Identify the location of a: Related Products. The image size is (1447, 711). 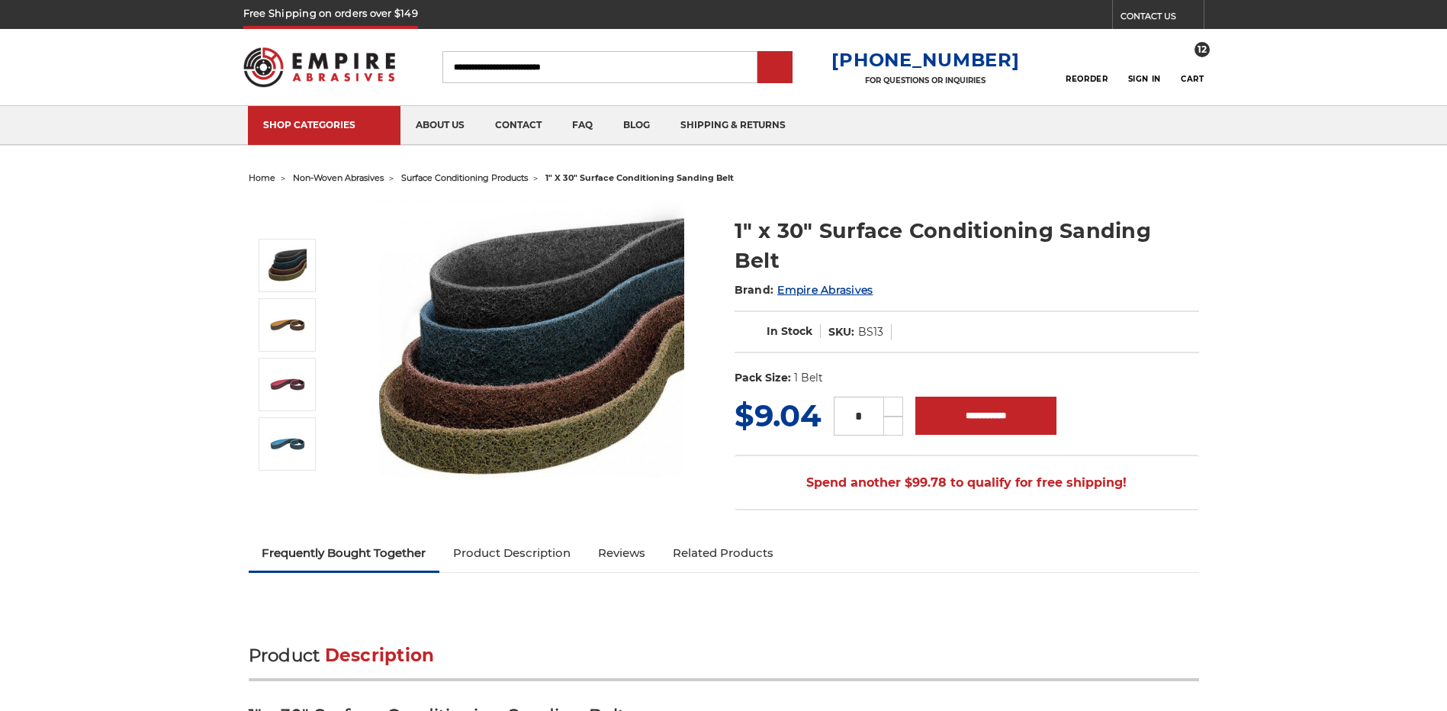
(723, 553).